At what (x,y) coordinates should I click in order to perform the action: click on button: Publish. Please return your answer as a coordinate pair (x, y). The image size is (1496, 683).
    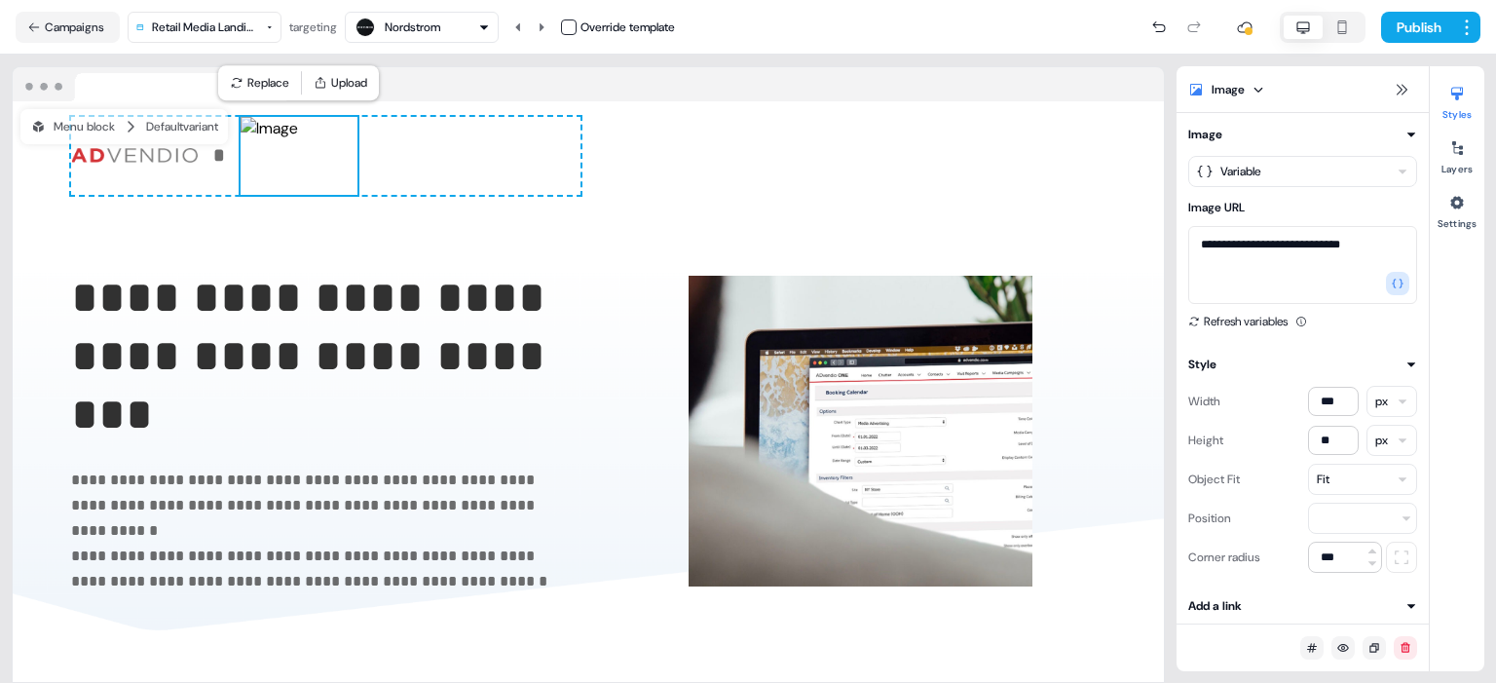
    Looking at the image, I should click on (1417, 27).